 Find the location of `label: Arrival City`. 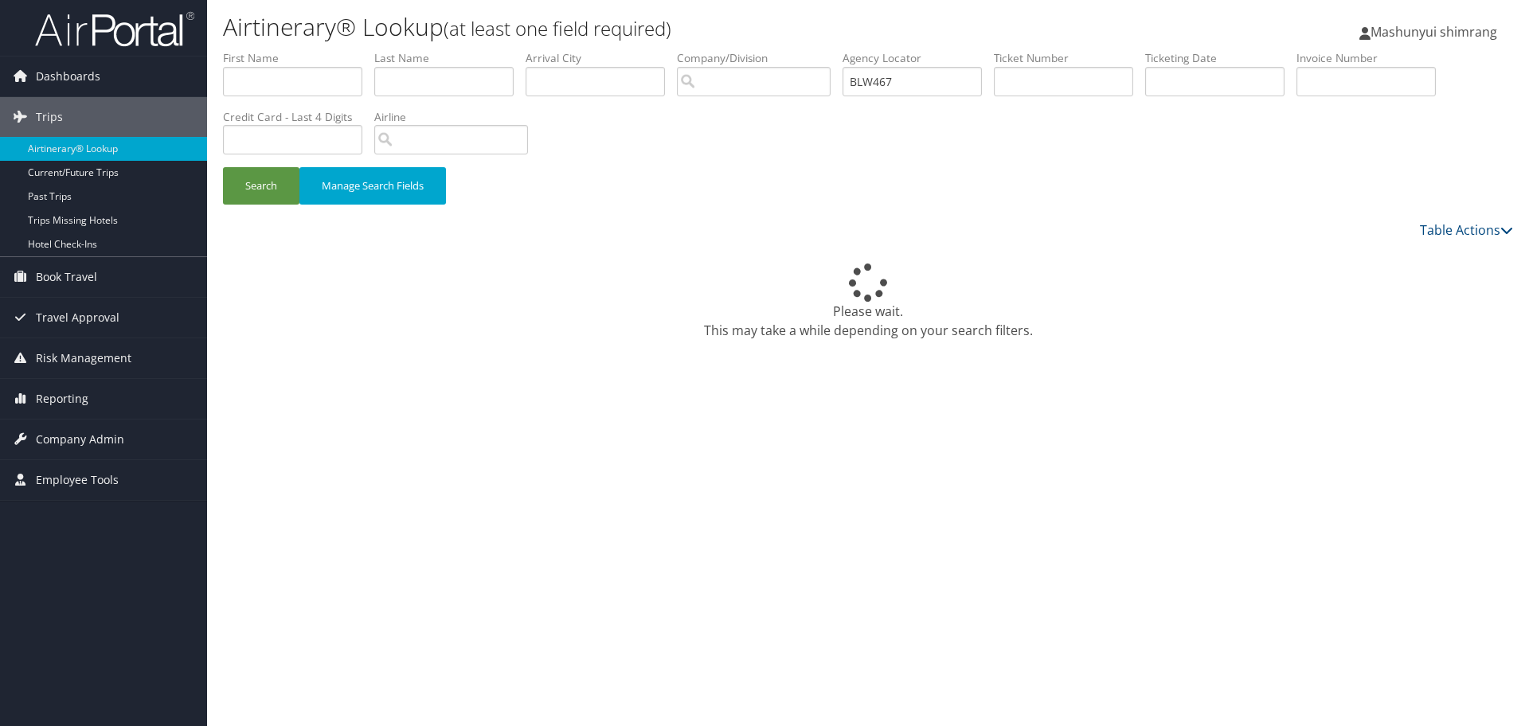

label: Arrival City is located at coordinates (601, 58).